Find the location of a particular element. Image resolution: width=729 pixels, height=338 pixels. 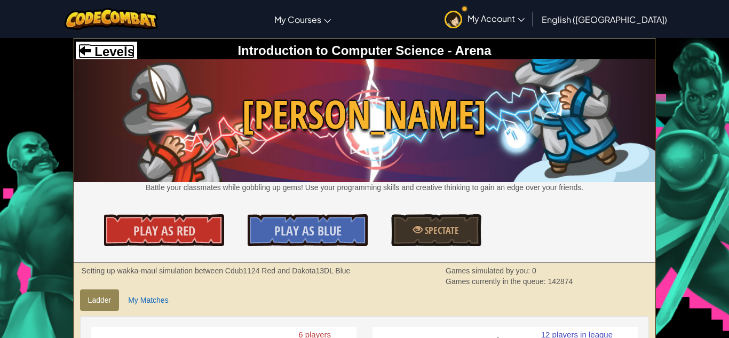

a: My Account is located at coordinates (485, 19).